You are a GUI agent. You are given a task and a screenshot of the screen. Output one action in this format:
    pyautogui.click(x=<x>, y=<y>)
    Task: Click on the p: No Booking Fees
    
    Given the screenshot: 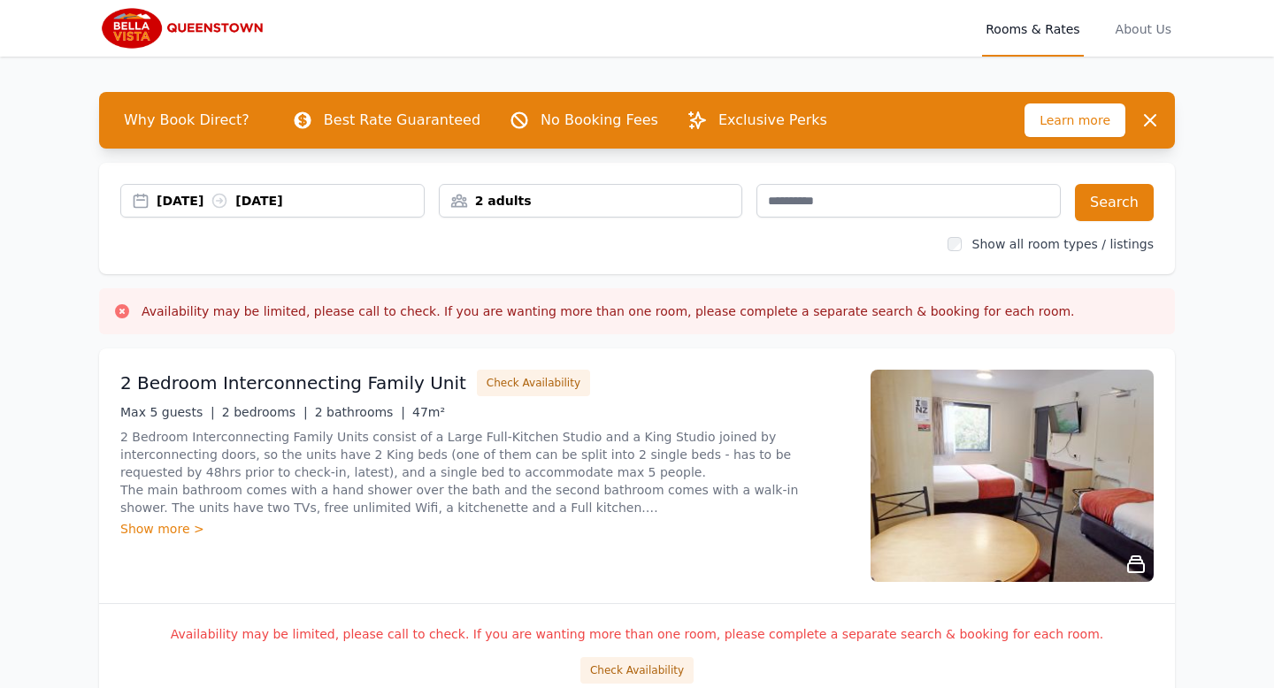 What is the action you would take?
    pyautogui.click(x=599, y=120)
    